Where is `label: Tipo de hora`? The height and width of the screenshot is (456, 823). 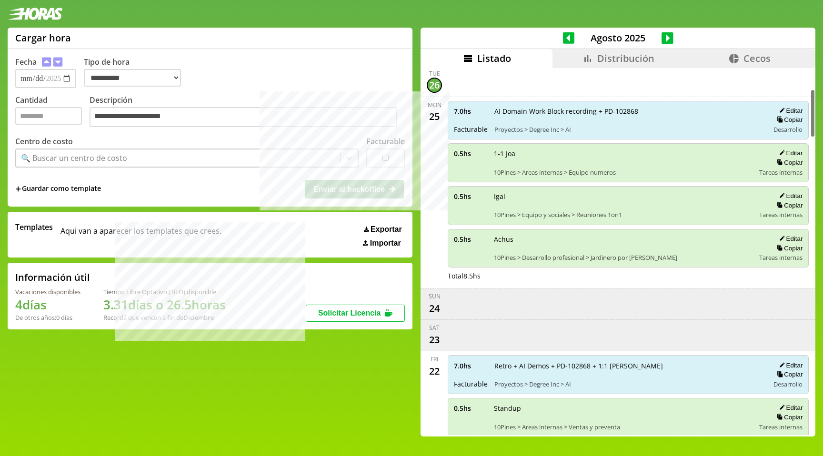 label: Tipo de hora is located at coordinates (136, 72).